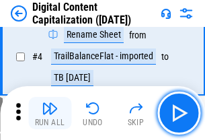  Describe the element at coordinates (138, 35) in the screenshot. I see `div: from` at that location.